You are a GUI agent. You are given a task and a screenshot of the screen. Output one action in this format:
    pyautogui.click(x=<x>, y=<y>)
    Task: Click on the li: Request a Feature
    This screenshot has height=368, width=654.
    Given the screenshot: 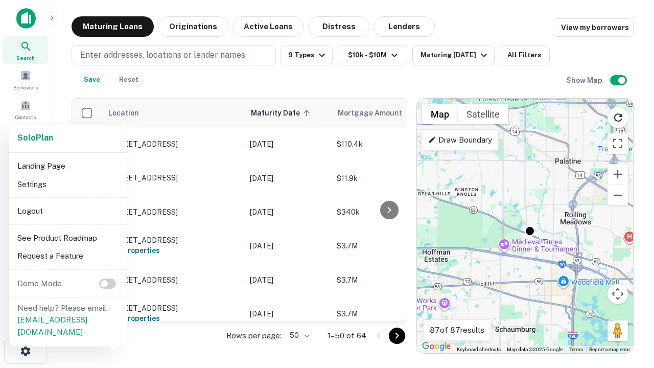 What is the action you would take?
    pyautogui.click(x=68, y=256)
    